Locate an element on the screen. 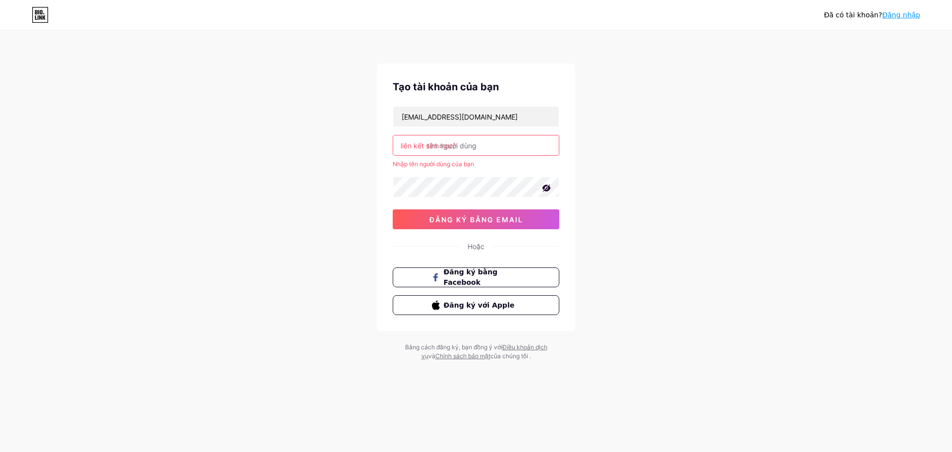 This screenshot has width=952, height=452. font: Đăng ký bằng Facebook is located at coordinates (471, 277).